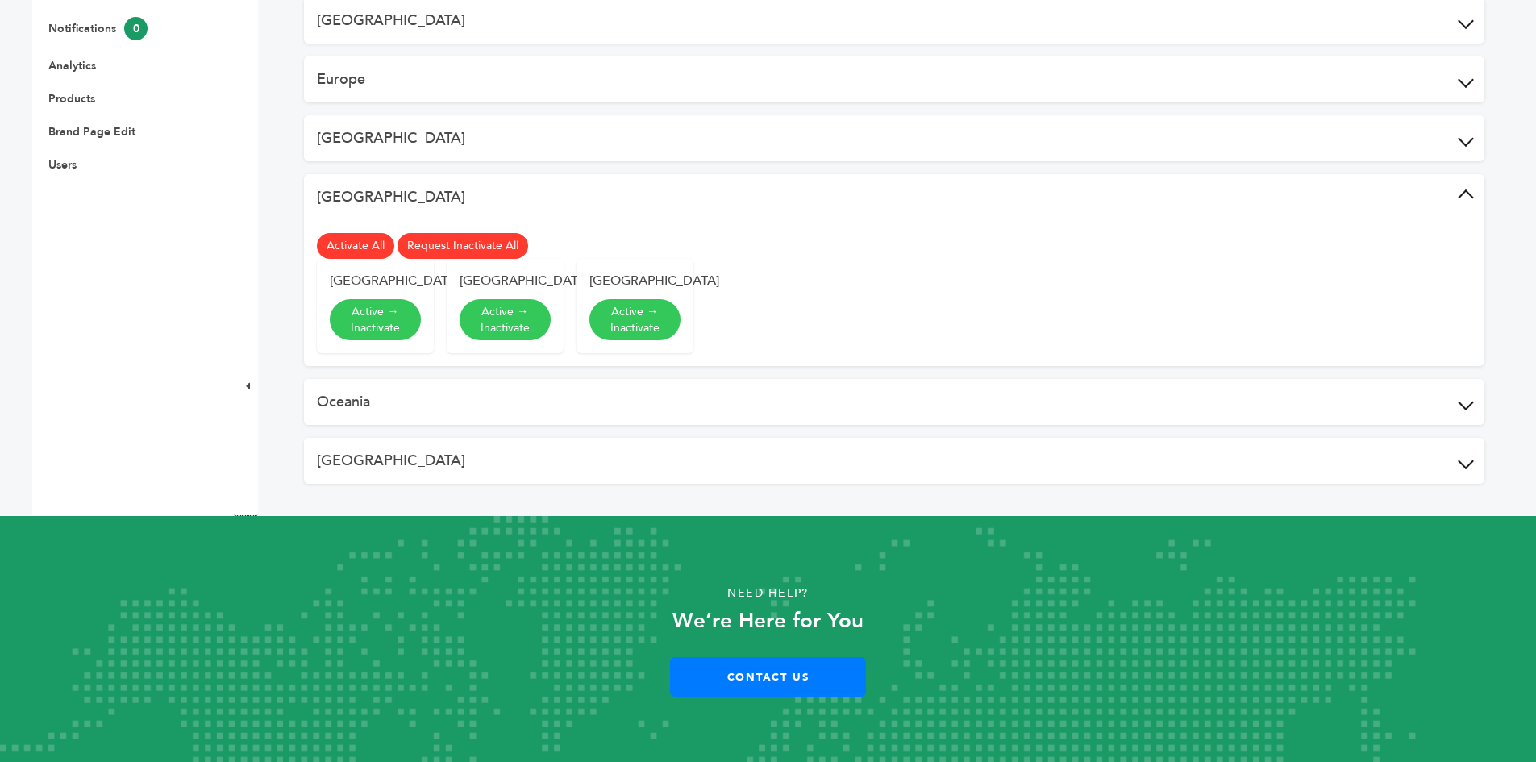 The image size is (1536, 762). Describe the element at coordinates (92, 131) in the screenshot. I see `a: Brand Page Edit` at that location.